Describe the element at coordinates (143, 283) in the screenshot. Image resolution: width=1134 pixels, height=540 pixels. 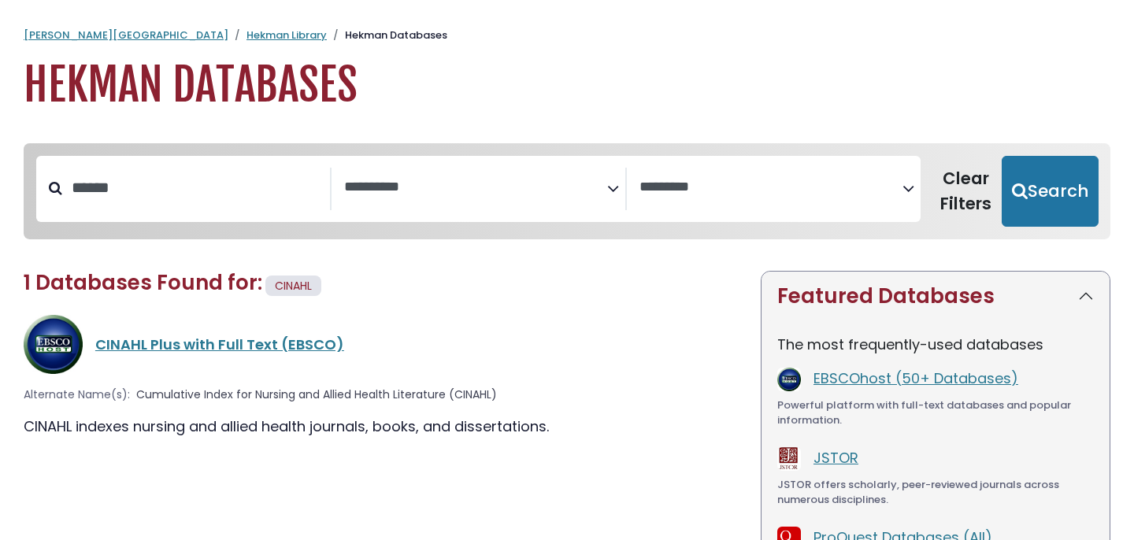
I see `span: 1 Databases Found for:` at that location.